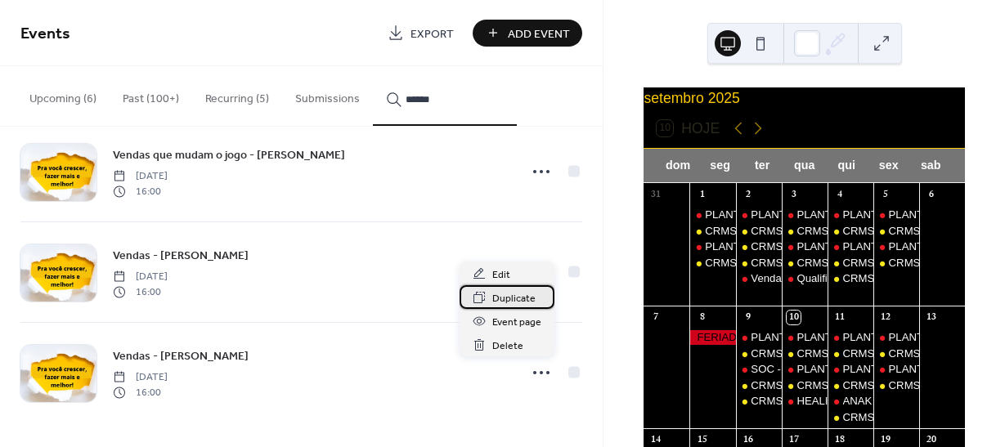 The width and height of the screenshot is (1005, 447). I want to click on div: 7, so click(656, 317).